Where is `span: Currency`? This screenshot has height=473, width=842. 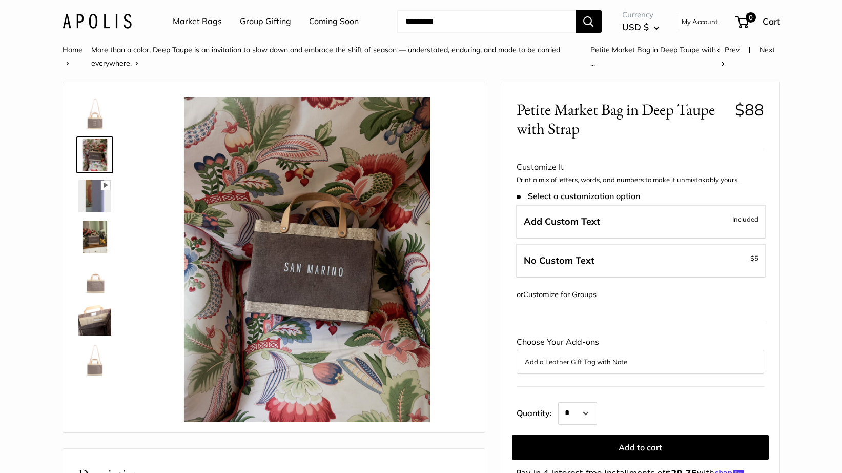
span: Currency is located at coordinates (641, 15).